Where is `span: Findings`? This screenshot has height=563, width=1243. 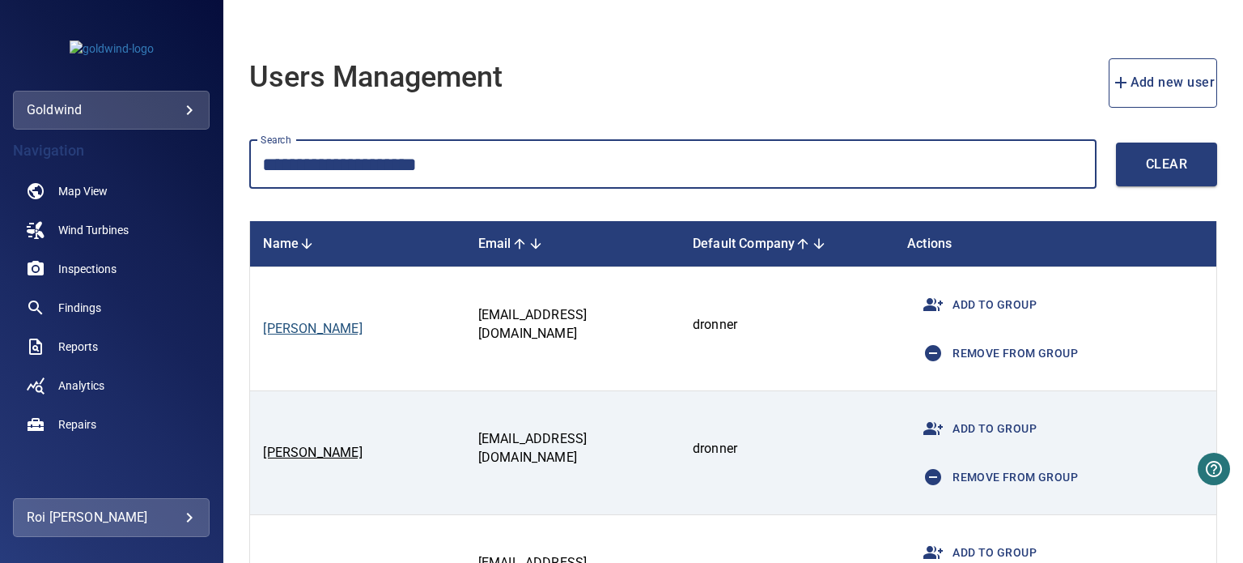 span: Findings is located at coordinates (79, 308).